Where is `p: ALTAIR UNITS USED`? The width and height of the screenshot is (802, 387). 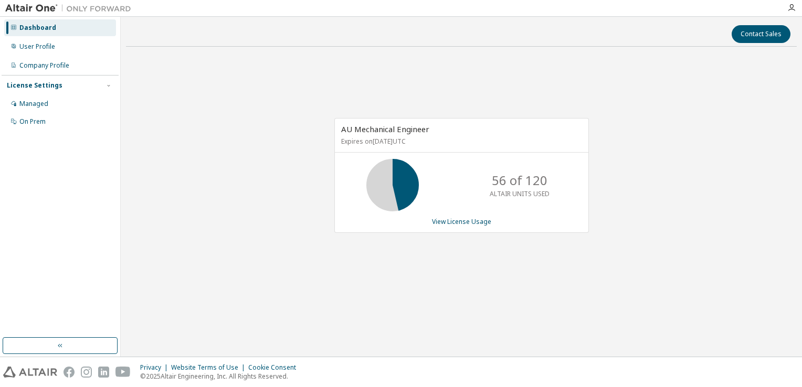 p: ALTAIR UNITS USED is located at coordinates (520, 194).